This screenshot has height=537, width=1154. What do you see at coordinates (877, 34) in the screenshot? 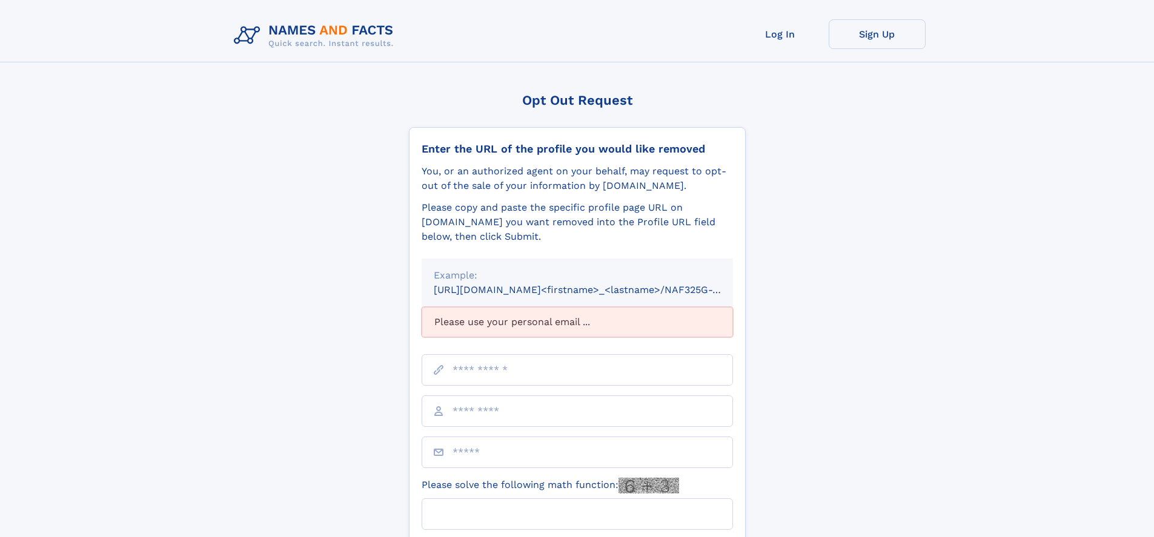
I see `a: Sign Up` at bounding box center [877, 34].